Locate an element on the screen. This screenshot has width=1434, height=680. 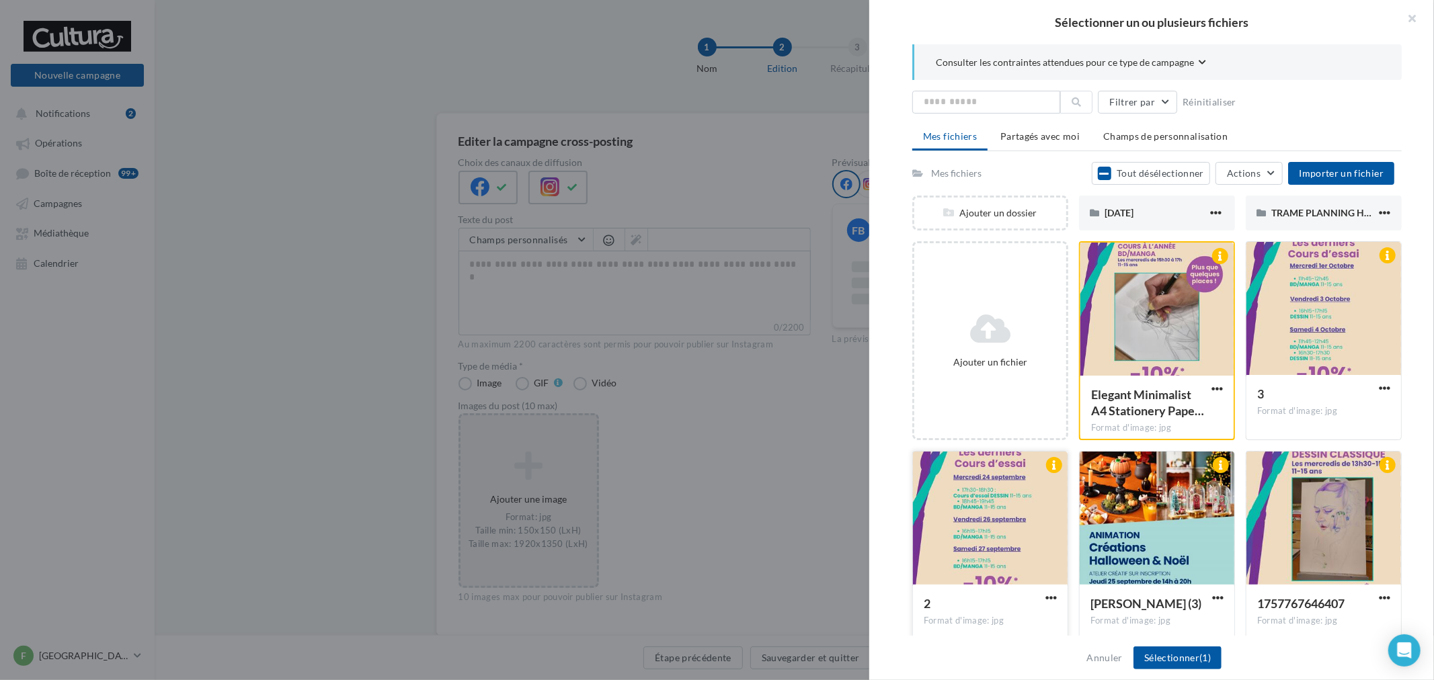
span: Champs de personnalisation is located at coordinates (1165, 136).